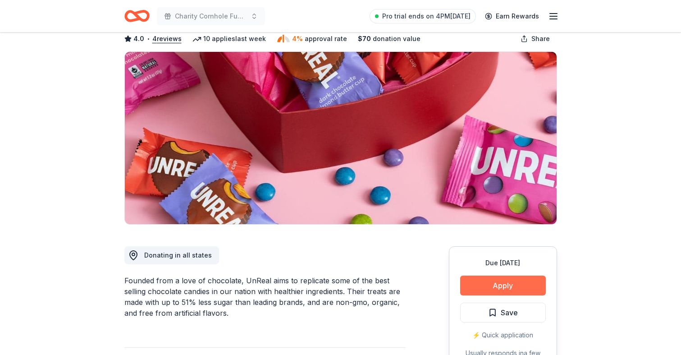 Image resolution: width=681 pixels, height=355 pixels. I want to click on a: Home, so click(137, 16).